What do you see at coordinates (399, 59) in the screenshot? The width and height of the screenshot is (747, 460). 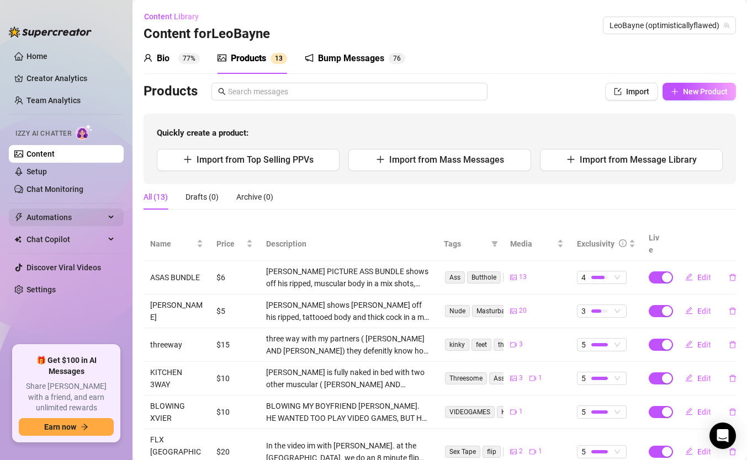 I see `span: 6` at bounding box center [399, 59].